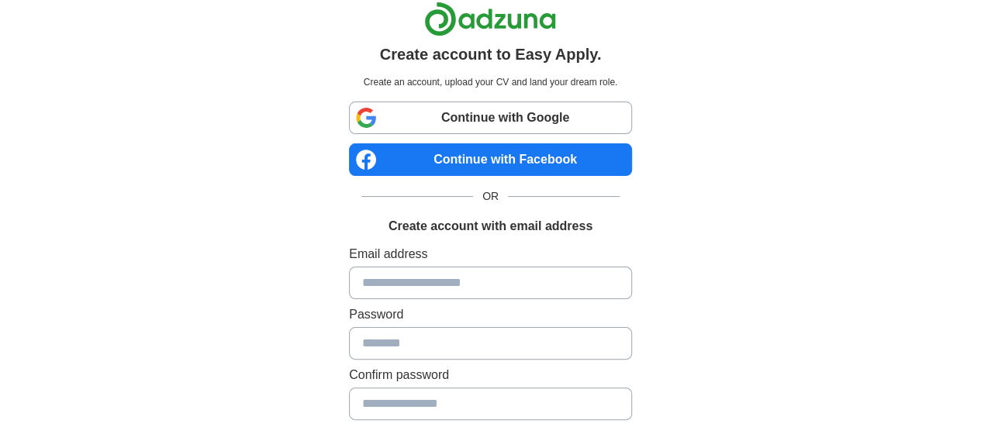 This screenshot has height=427, width=981. I want to click on label: Confirm password, so click(490, 375).